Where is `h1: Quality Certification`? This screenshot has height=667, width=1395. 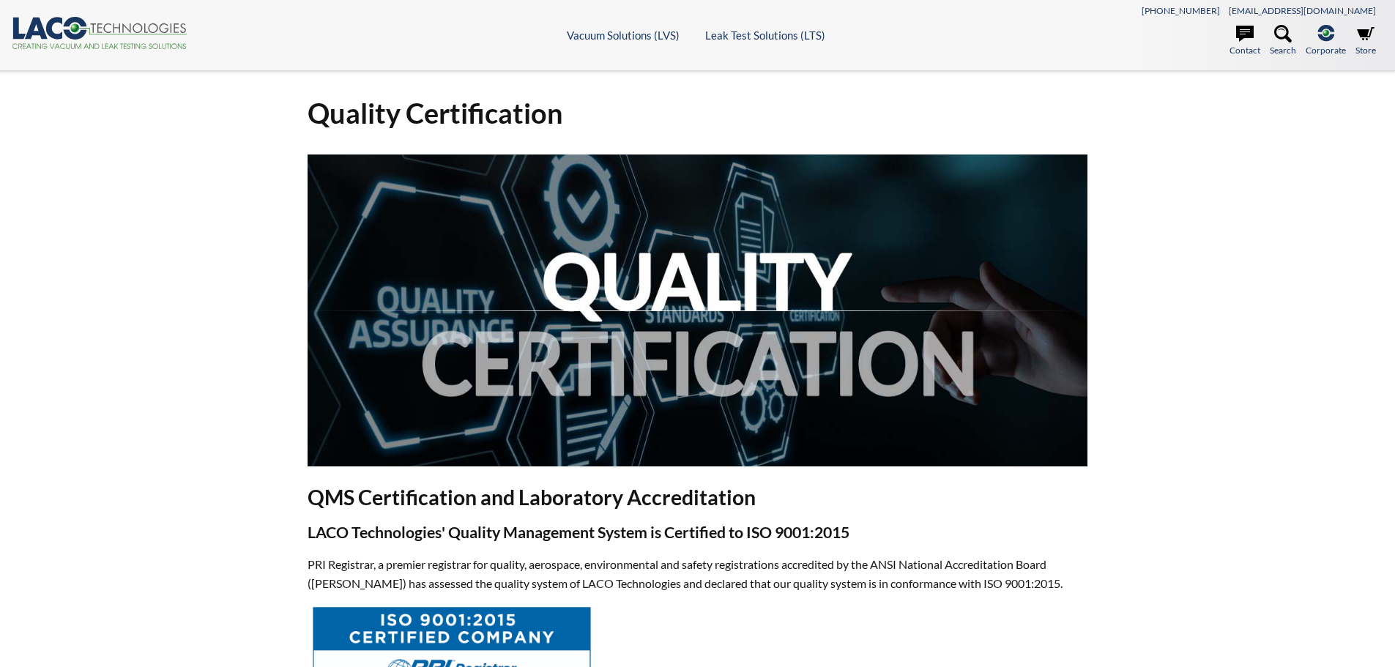
h1: Quality Certification is located at coordinates (698, 113).